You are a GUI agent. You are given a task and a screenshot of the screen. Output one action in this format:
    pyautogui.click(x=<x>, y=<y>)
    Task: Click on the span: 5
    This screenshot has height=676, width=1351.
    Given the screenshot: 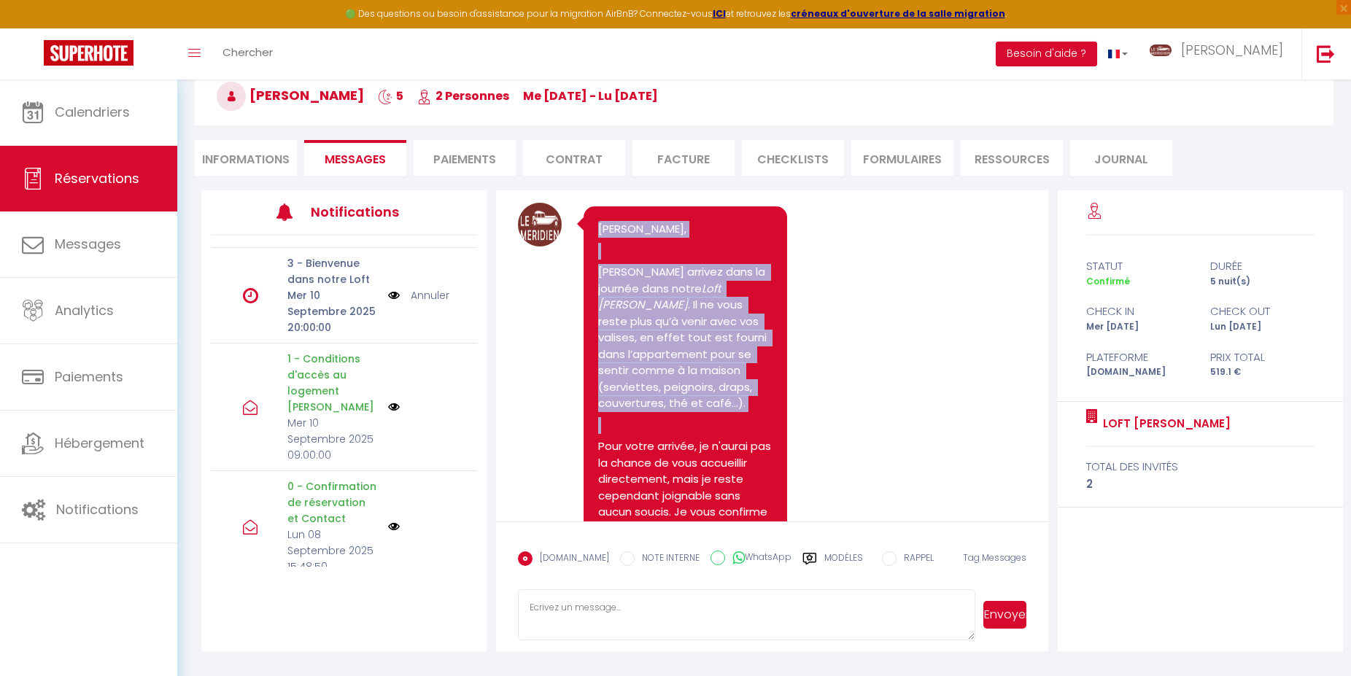 What is the action you would take?
    pyautogui.click(x=390, y=96)
    